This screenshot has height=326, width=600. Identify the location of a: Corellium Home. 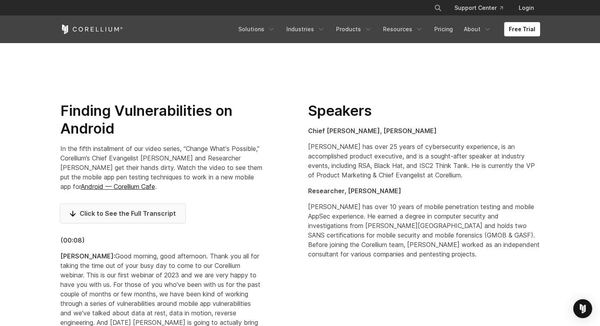
(92, 29).